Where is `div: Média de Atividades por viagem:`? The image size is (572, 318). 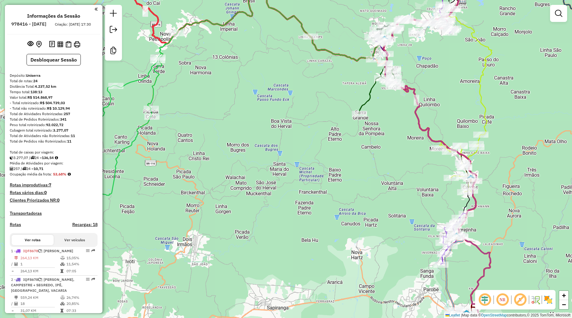
div: Média de Atividades por viagem: is located at coordinates (54, 163).